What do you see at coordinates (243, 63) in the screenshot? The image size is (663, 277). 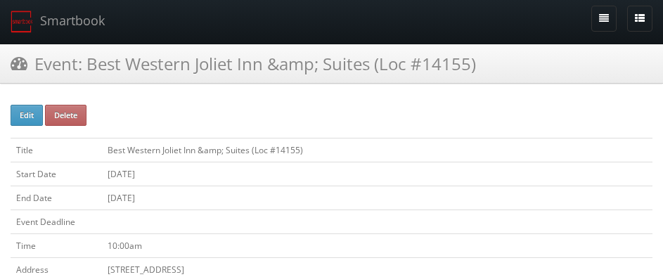 I see `h3: Event: Best Western Joliet Inn &amp; Suites (Loc #14155)` at bounding box center [243, 63].